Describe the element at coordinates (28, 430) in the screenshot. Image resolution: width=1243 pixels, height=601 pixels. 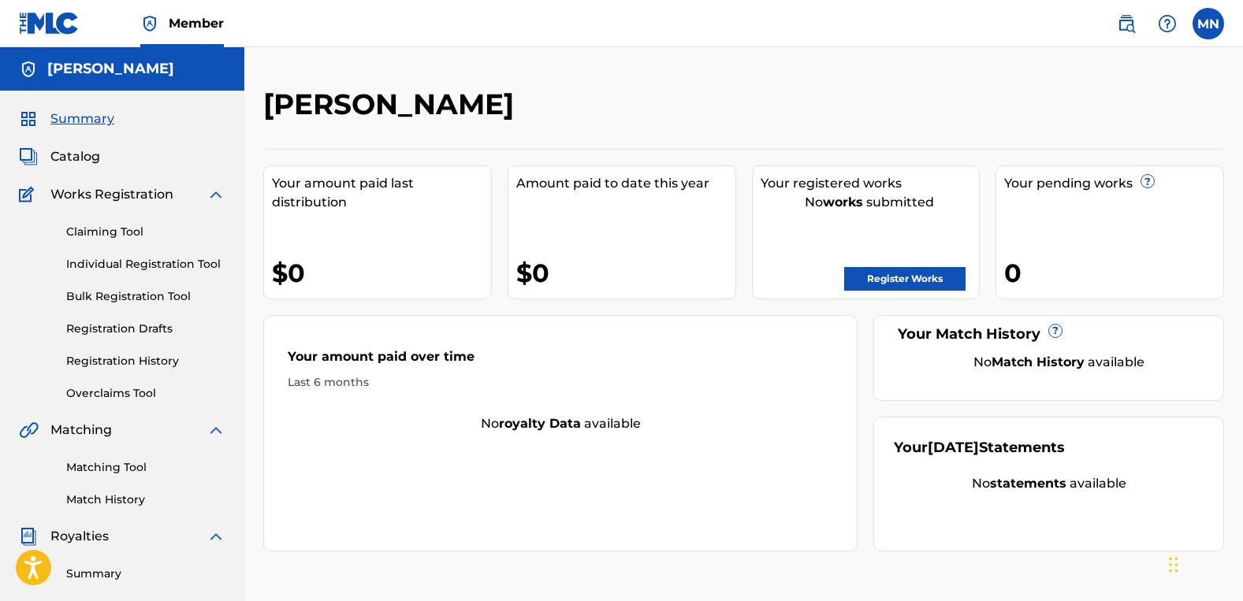
I see `img: Matching` at that location.